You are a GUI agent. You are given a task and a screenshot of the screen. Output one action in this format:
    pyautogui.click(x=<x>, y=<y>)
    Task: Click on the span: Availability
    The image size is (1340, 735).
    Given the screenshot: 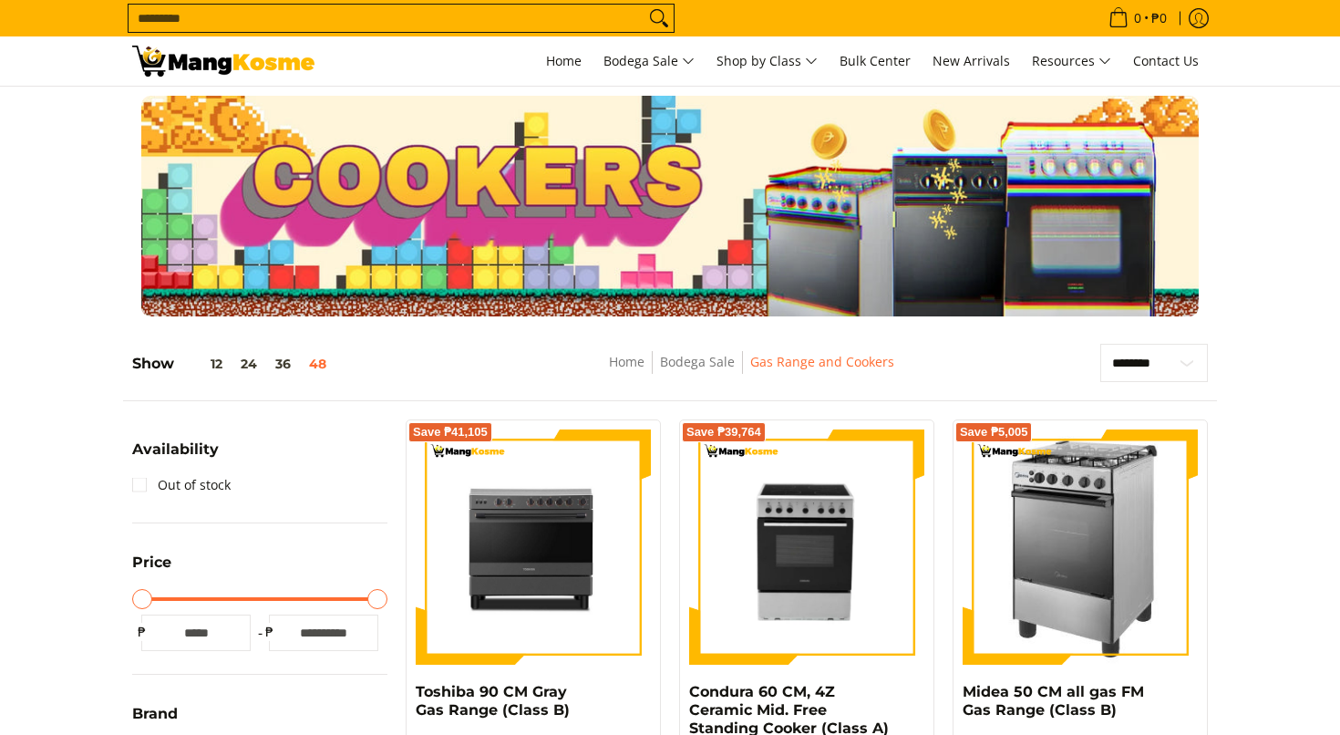 What is the action you would take?
    pyautogui.click(x=175, y=449)
    